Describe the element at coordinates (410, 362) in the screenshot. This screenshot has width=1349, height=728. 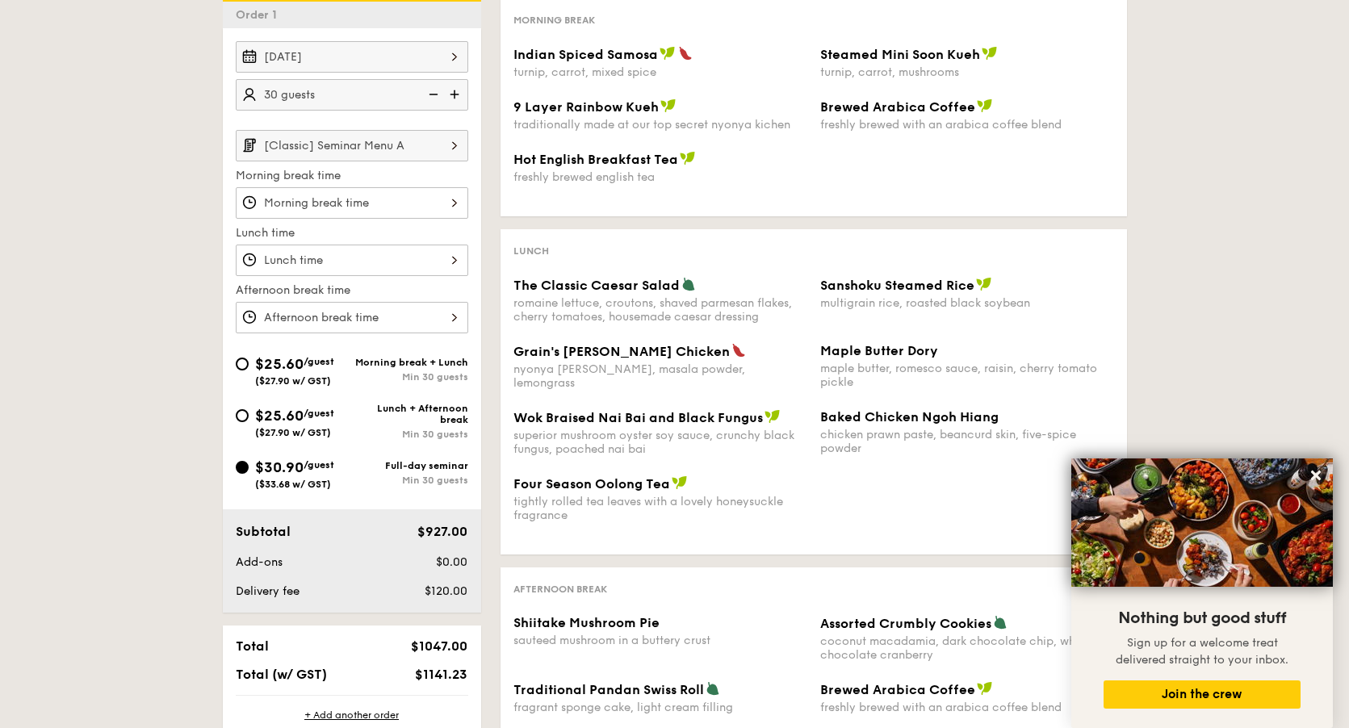
I see `div: Morning break + Lunch` at that location.